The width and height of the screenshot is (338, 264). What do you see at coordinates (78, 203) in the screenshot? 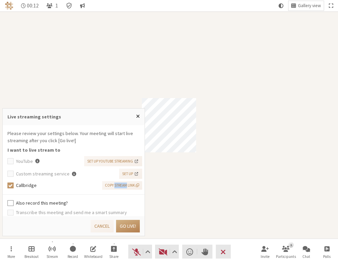
I see `label: Also record this meeting?` at bounding box center [78, 203].